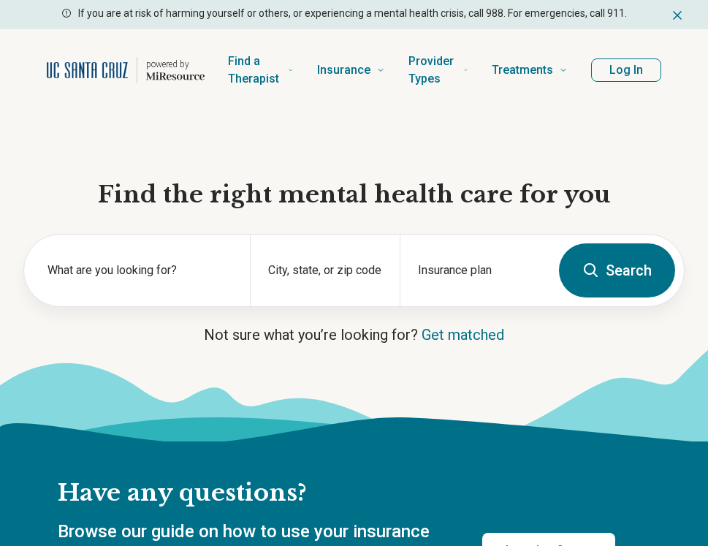 The width and height of the screenshot is (708, 546). I want to click on a: Home page, so click(126, 70).